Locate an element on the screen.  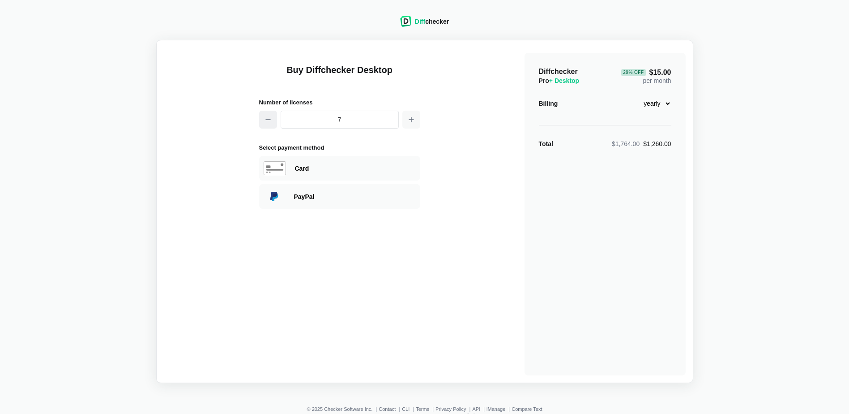
input: 1 is located at coordinates (340, 120).